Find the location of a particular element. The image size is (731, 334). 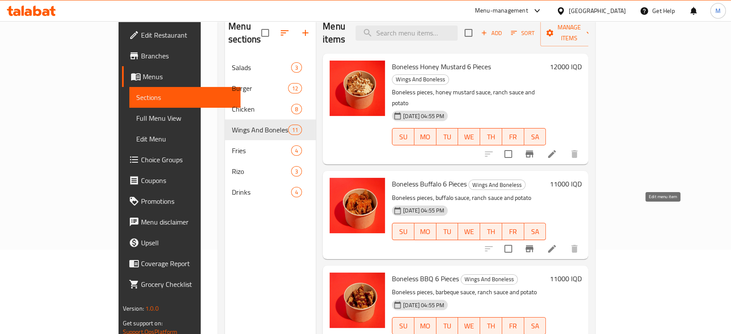

input: search is located at coordinates (406, 33).